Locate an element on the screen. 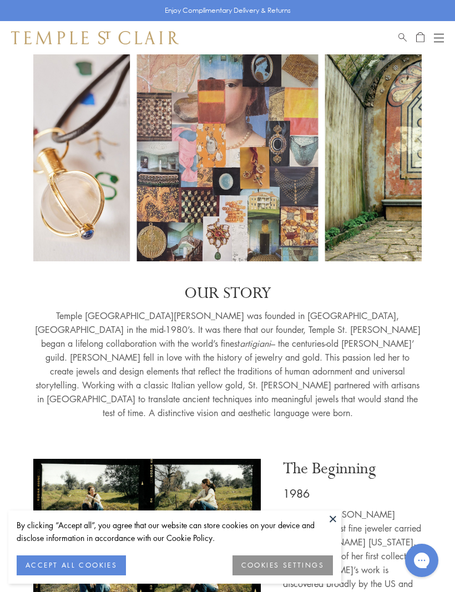 This screenshot has height=592, width=455. a: Open Shopping Bag is located at coordinates (420, 38).